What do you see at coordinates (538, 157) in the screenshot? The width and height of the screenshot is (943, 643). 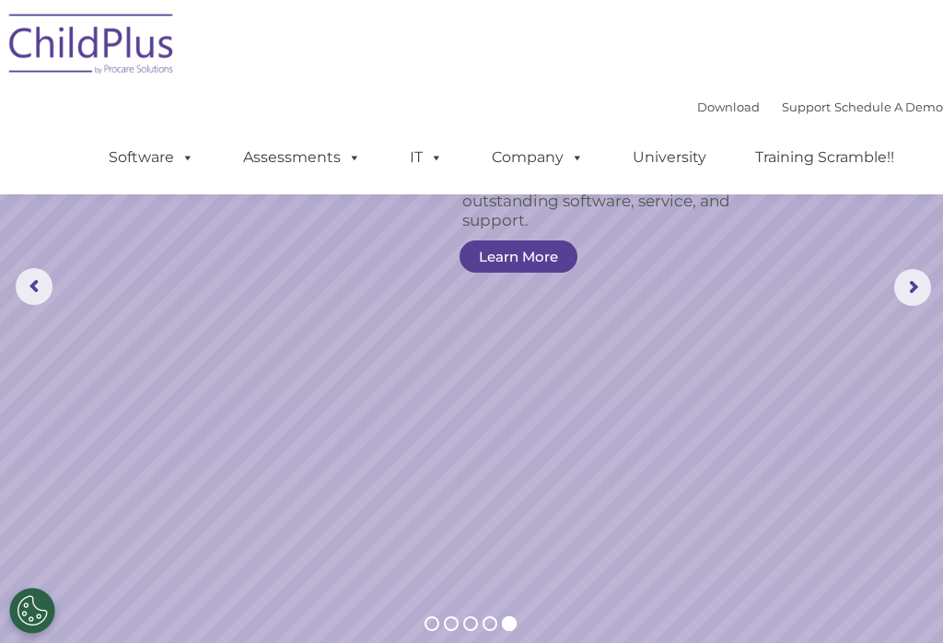 I see `a: Company` at bounding box center [538, 157].